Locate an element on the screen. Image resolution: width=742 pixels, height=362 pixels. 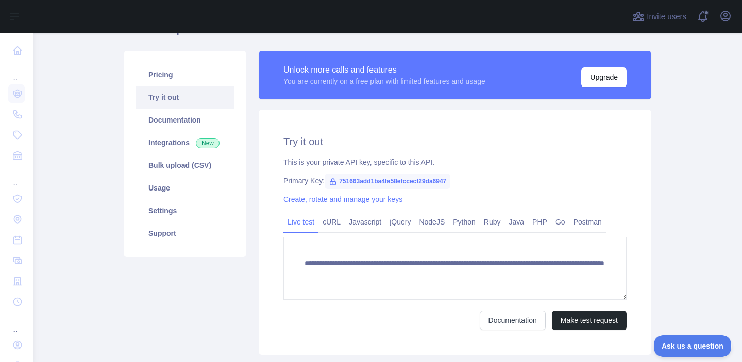
h2: Try it out is located at coordinates (455, 142).